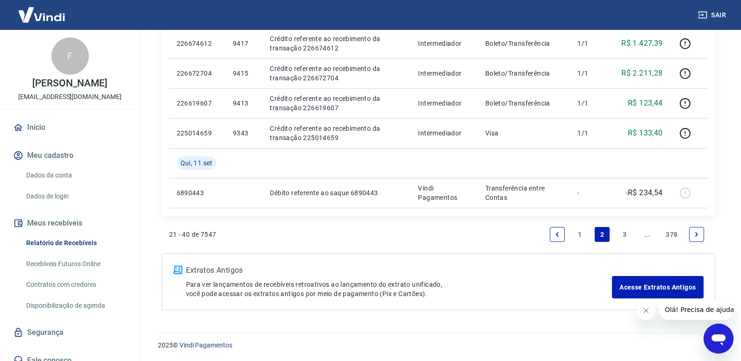  I want to click on p: Transferência entre Contas, so click(524, 193).